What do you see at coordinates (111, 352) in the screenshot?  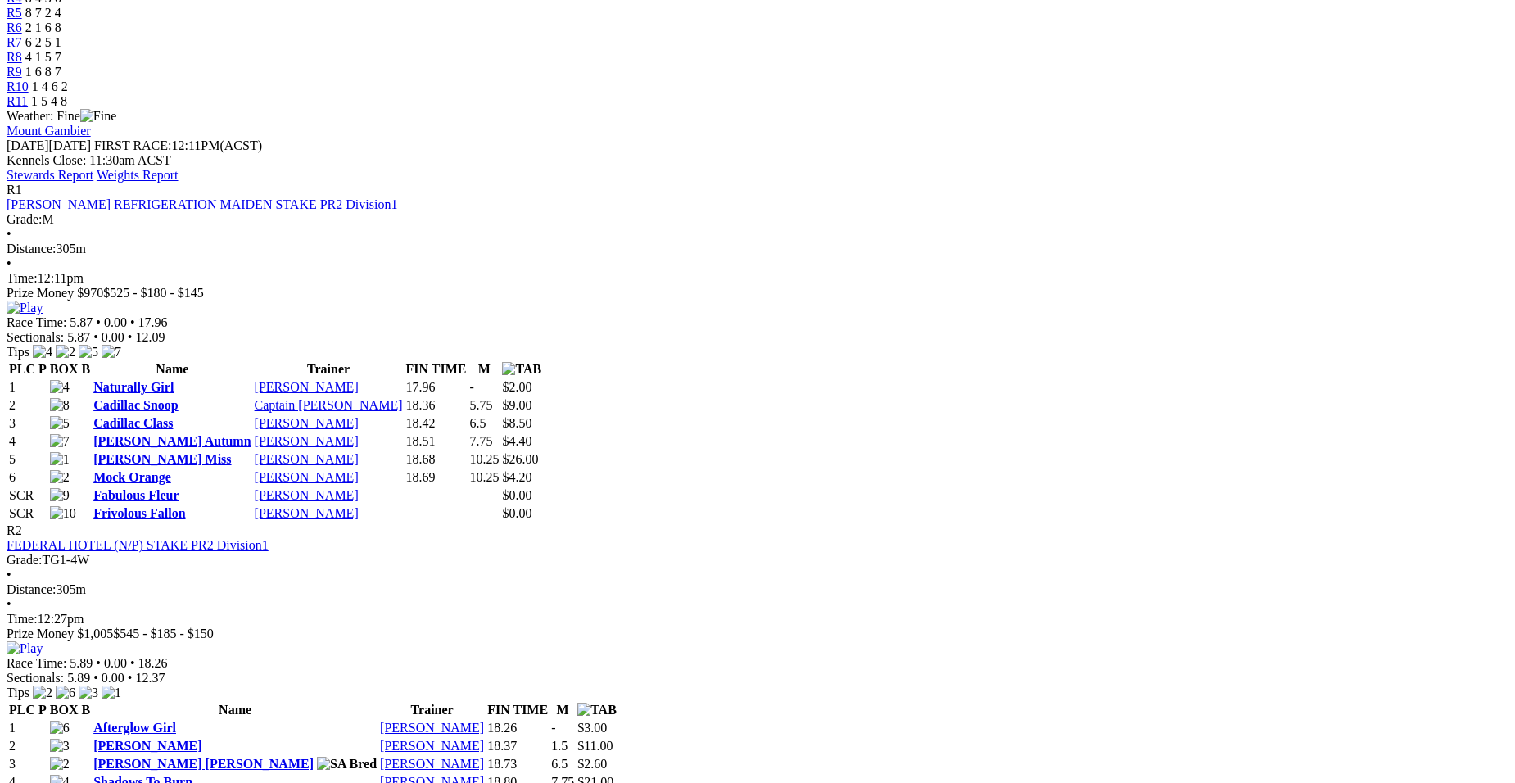 I see `img: 7` at bounding box center [111, 352].